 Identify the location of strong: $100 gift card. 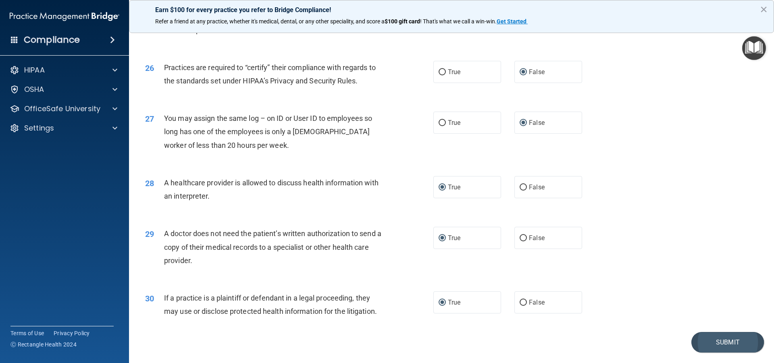
(402, 21).